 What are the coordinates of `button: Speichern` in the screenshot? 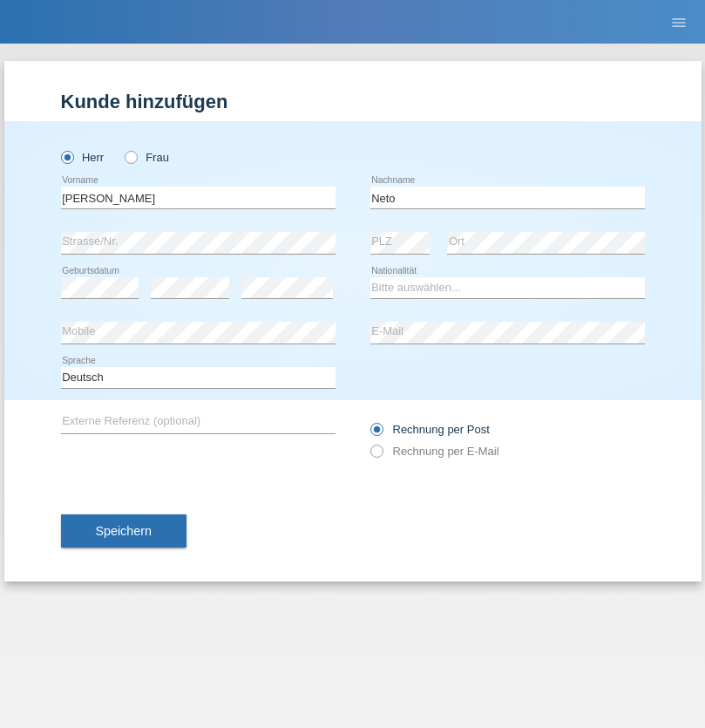 It's located at (124, 531).